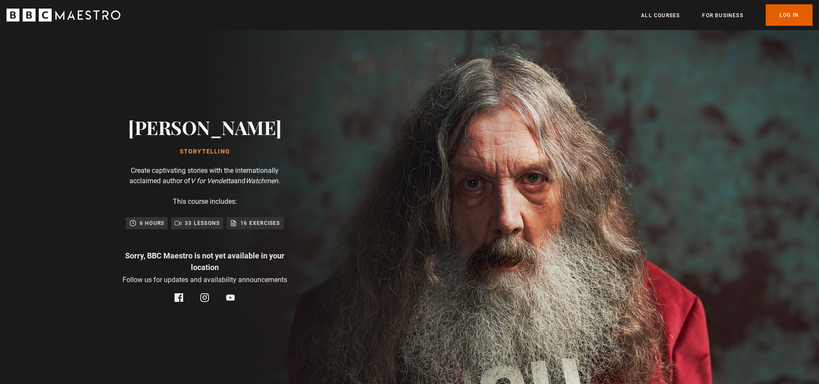 Image resolution: width=819 pixels, height=384 pixels. Describe the element at coordinates (722, 15) in the screenshot. I see `a: For business` at that location.